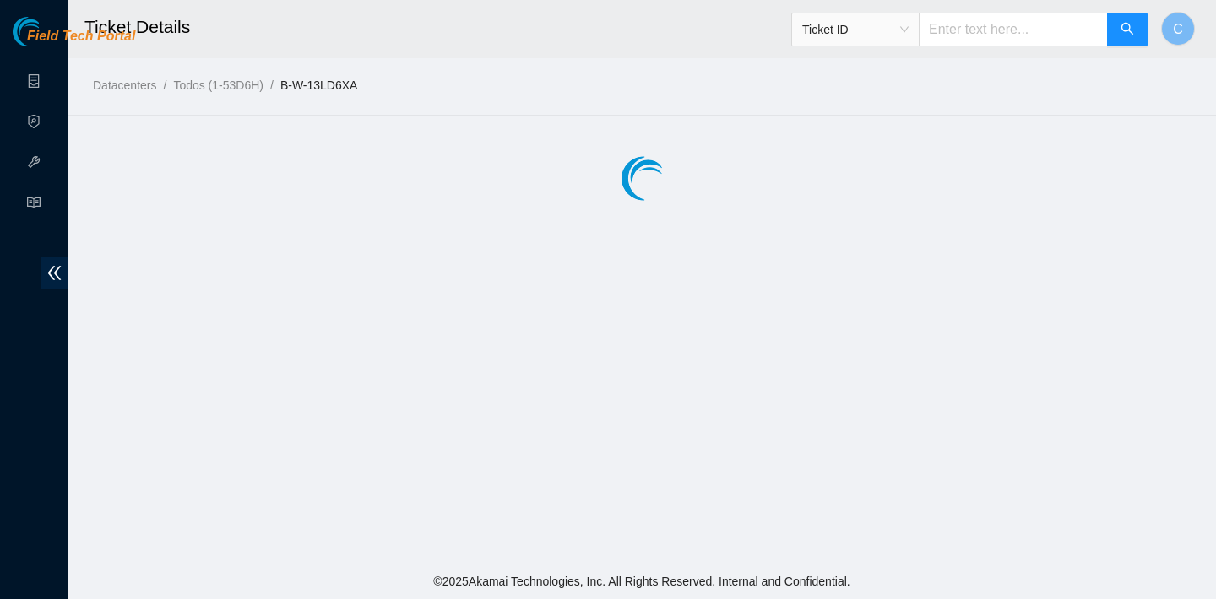 Image resolution: width=1216 pixels, height=599 pixels. What do you see at coordinates (124, 85) in the screenshot?
I see `a: Datacenters` at bounding box center [124, 85].